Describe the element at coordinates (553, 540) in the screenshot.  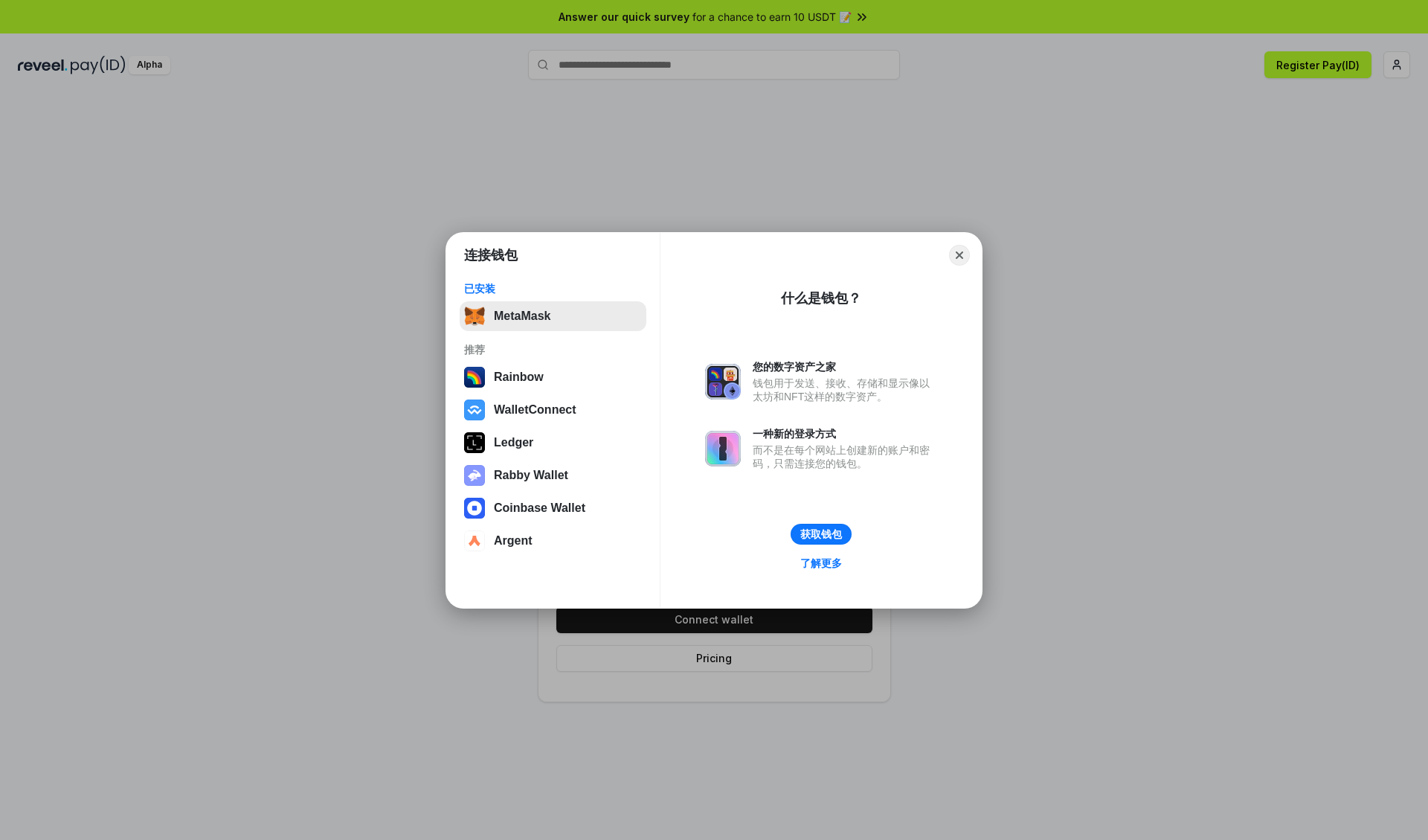
I see `button: Argent` at that location.